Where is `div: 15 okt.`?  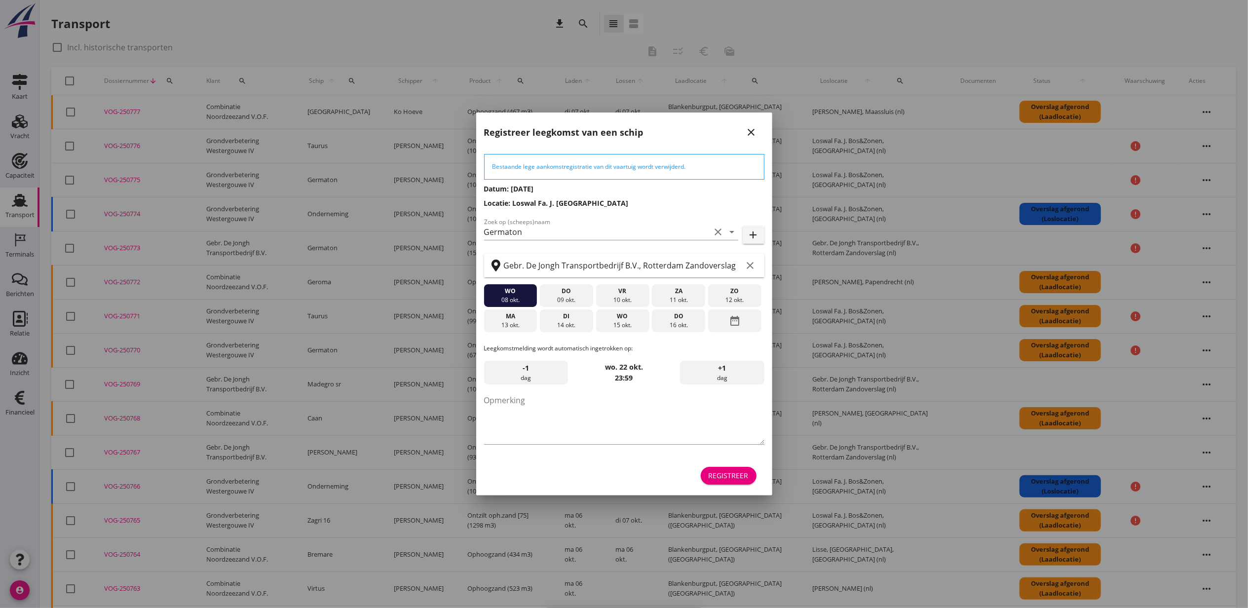 div: 15 okt. is located at coordinates (622, 325).